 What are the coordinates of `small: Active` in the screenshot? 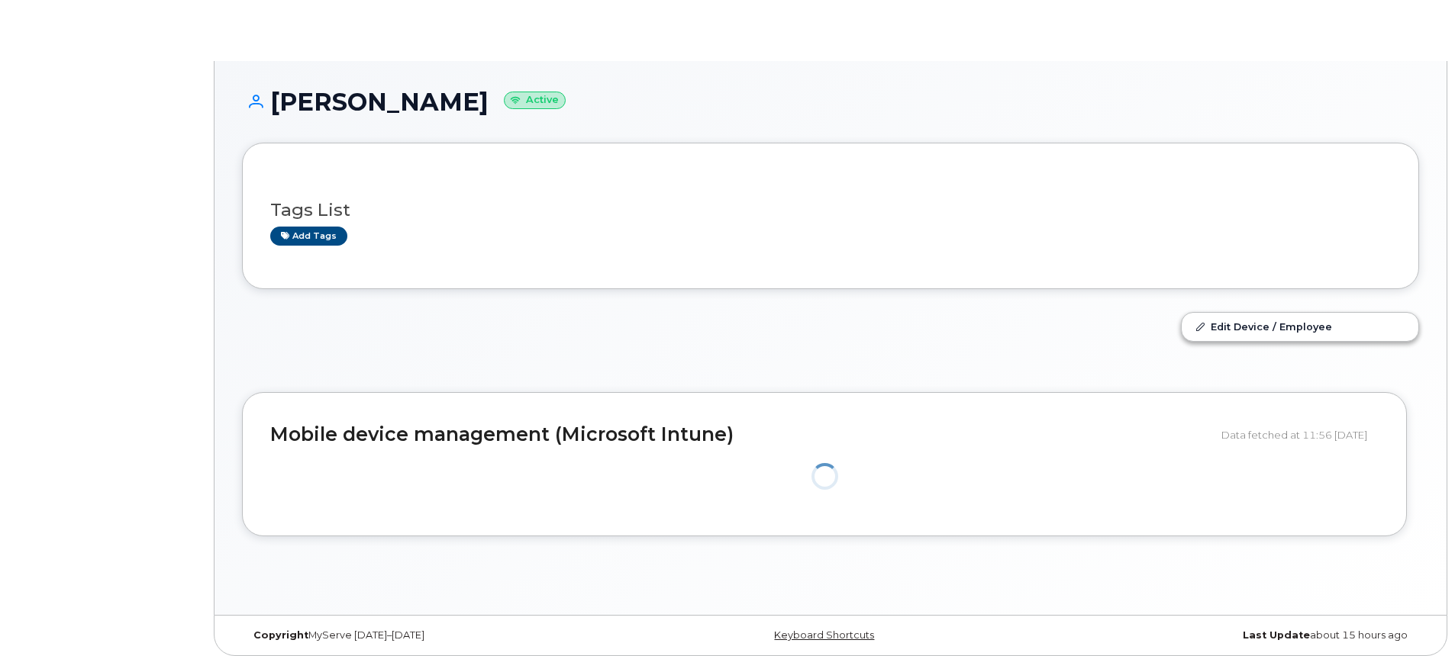 It's located at (534, 100).